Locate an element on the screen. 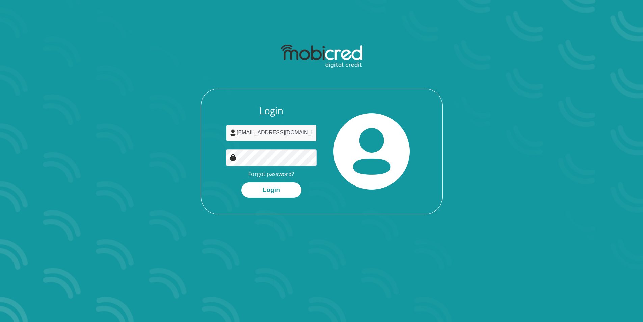 The width and height of the screenshot is (643, 322). input: Username is located at coordinates (271, 133).